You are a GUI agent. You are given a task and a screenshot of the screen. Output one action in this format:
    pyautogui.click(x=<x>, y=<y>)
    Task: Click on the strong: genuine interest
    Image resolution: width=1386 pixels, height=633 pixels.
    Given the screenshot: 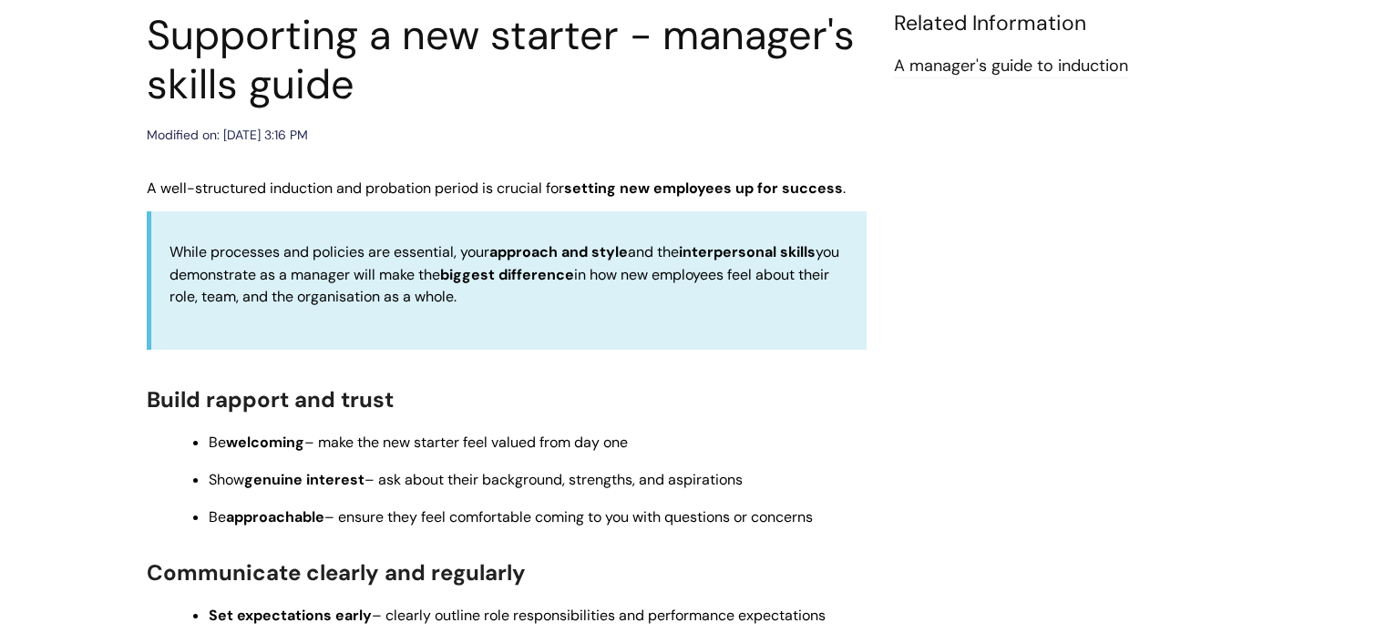 What is the action you would take?
    pyautogui.click(x=304, y=479)
    